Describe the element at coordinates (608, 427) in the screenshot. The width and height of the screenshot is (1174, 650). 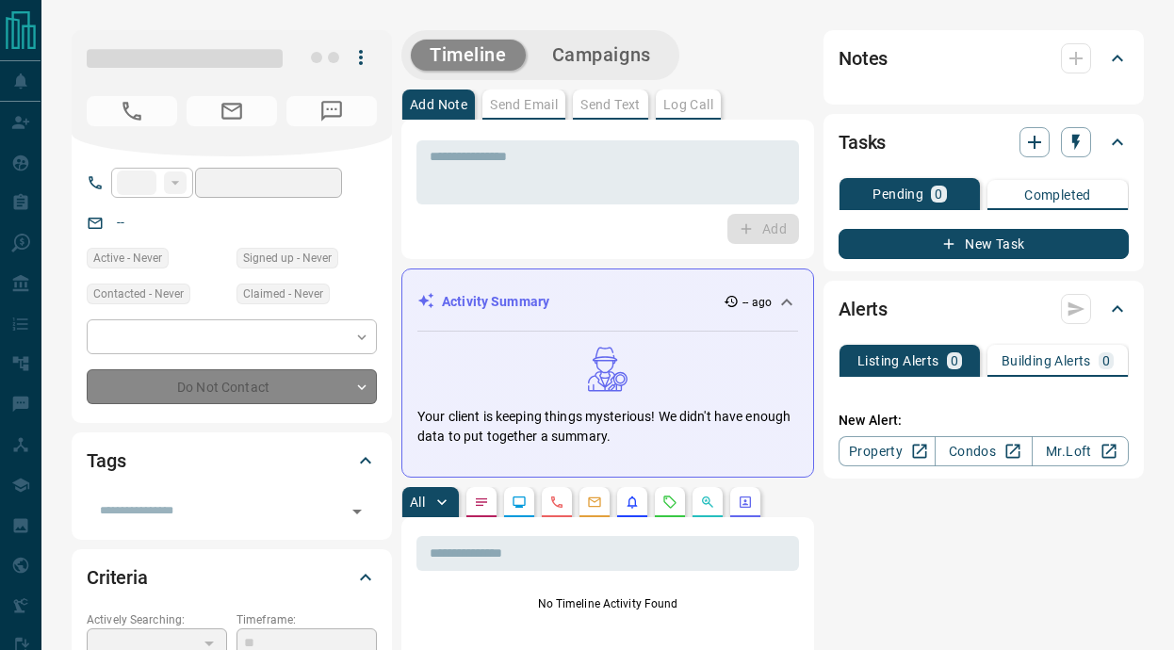
I see `p: Your client is keeping things mysterious! We didn't have enough data to put together a summary.` at that location.